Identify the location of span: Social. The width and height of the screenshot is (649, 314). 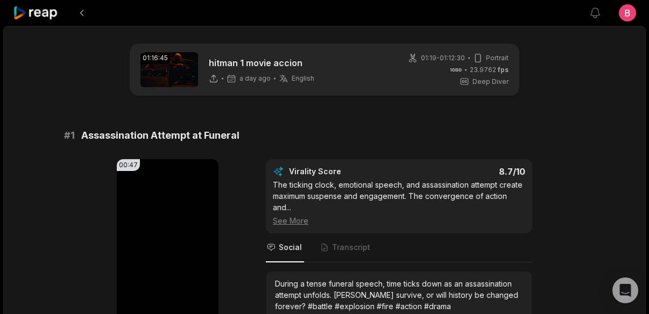
(290, 248).